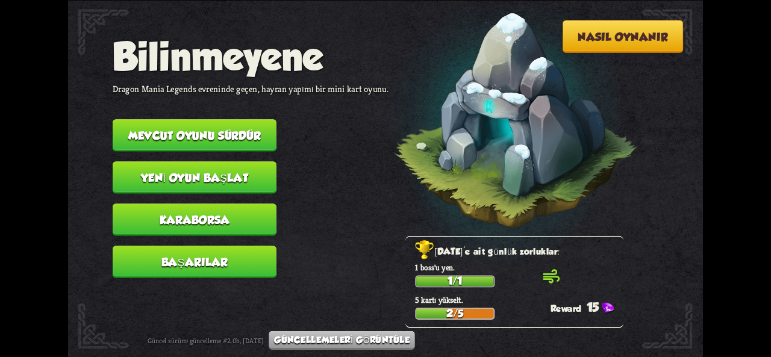 The image size is (771, 357). What do you see at coordinates (472, 276) in the screenshot?
I see `font: kontrol_daire` at bounding box center [472, 276].